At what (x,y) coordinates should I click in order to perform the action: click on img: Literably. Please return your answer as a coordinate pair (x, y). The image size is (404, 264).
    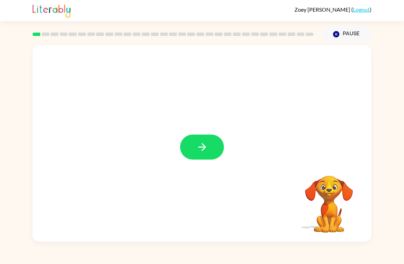
    Looking at the image, I should click on (51, 10).